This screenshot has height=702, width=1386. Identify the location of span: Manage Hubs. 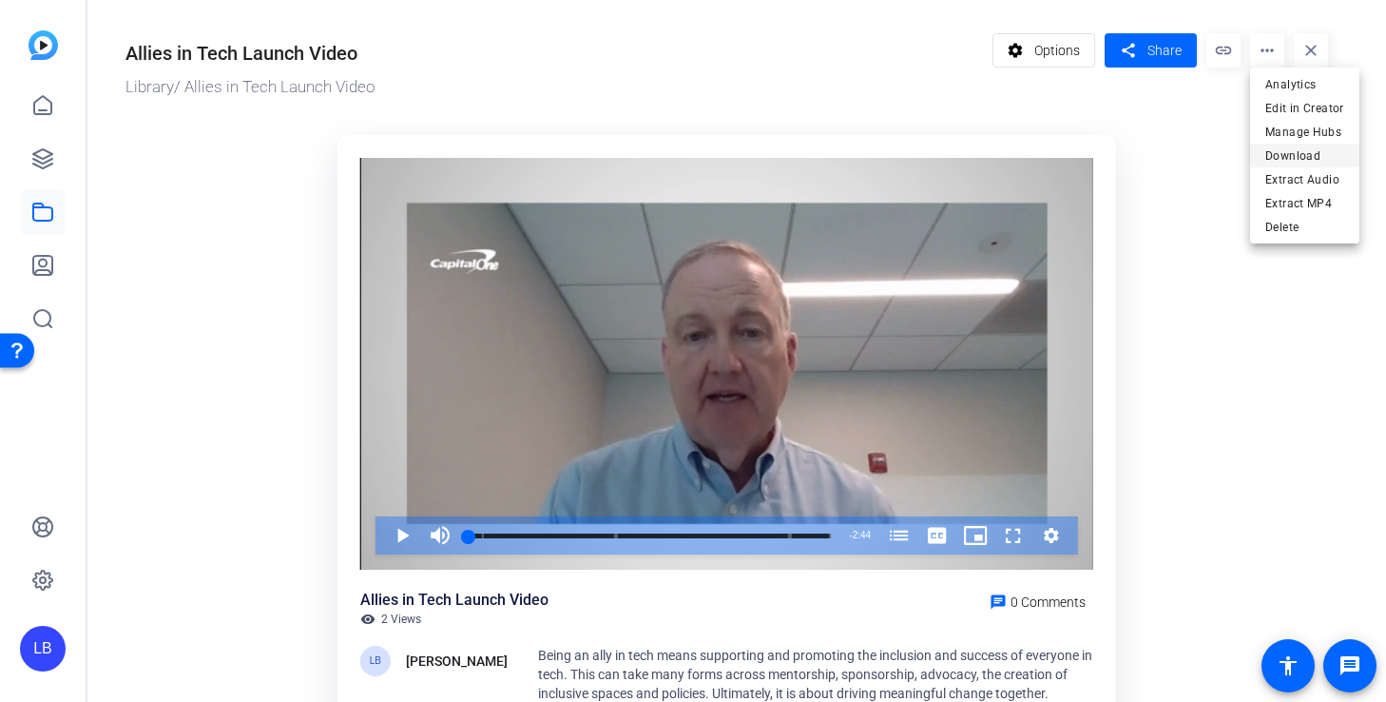
(1304, 132).